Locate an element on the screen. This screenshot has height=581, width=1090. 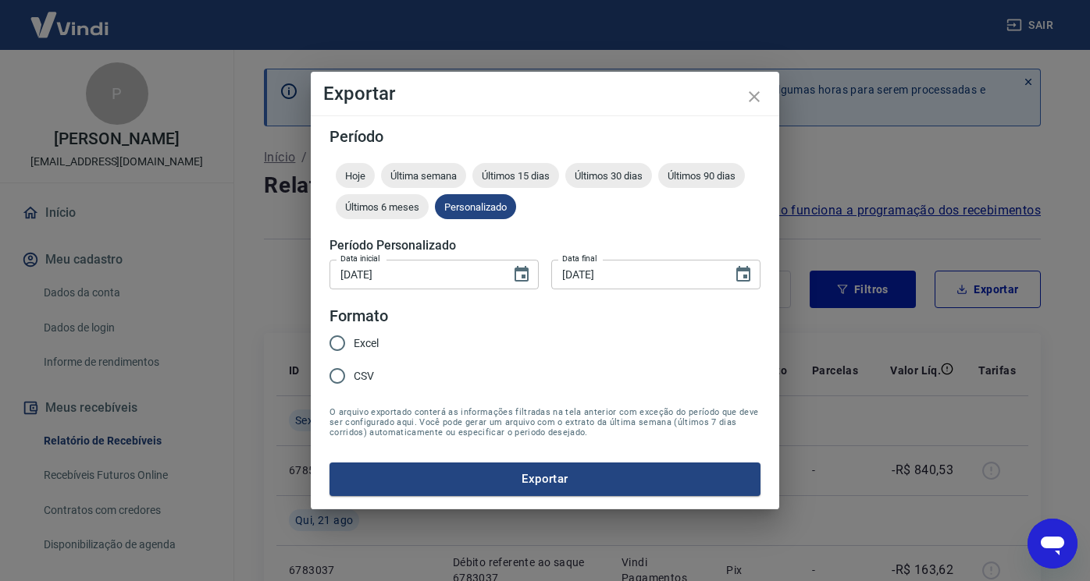
div: Últimos 15 dias is located at coordinates (515, 176).